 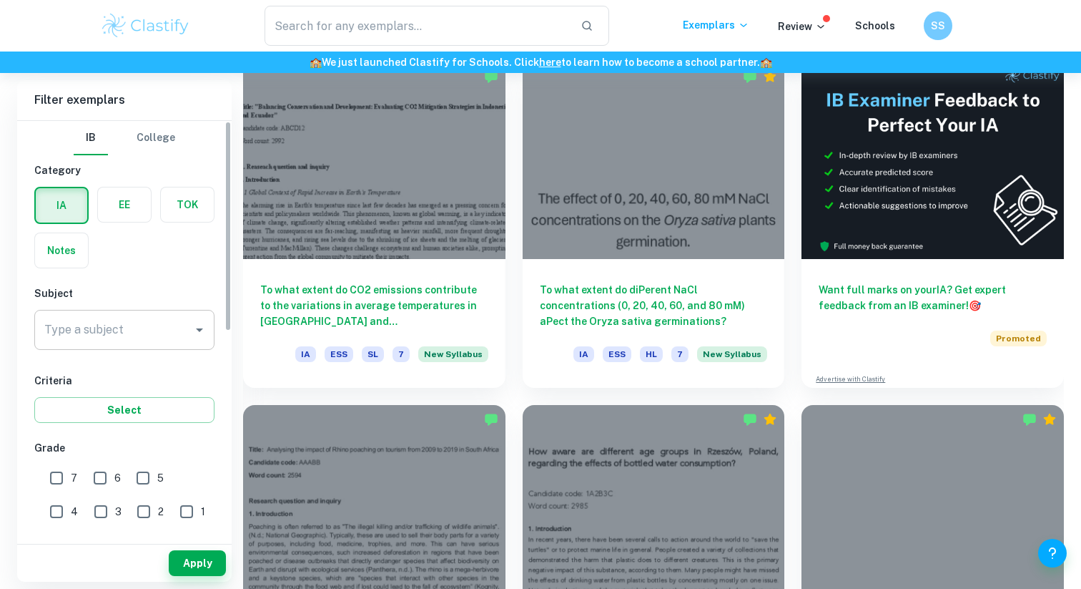 I want to click on span: 3, so click(x=118, y=511).